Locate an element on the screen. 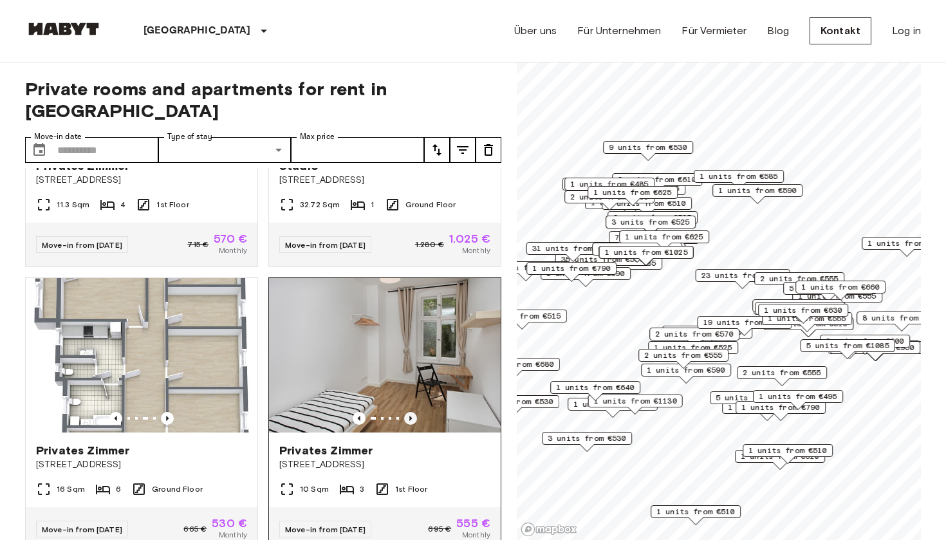  span: 2 units from €690 is located at coordinates (586, 274).